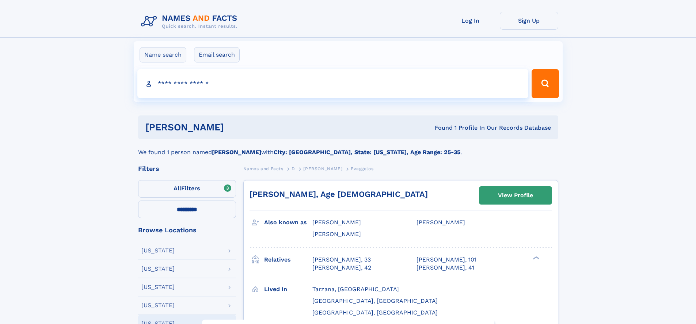 The image size is (696, 324). What do you see at coordinates (288, 289) in the screenshot?
I see `h3: Lived in` at bounding box center [288, 289].